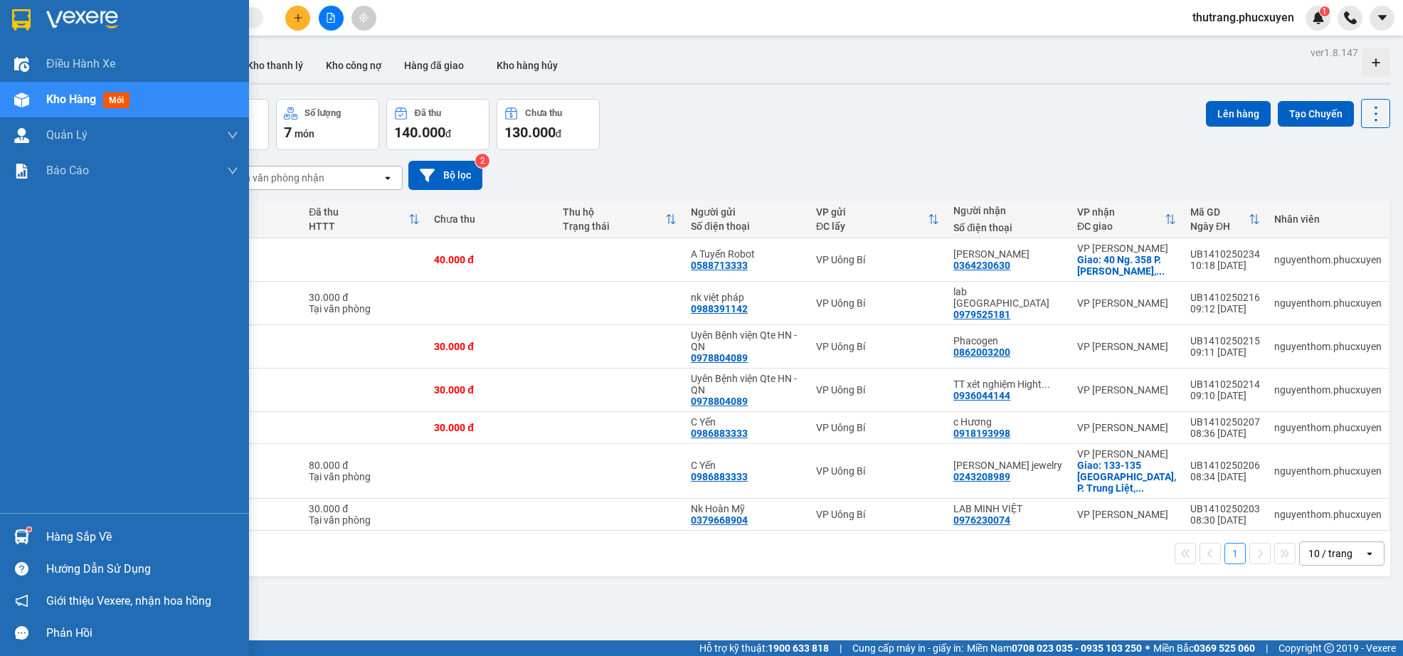 The height and width of the screenshot is (656, 1403). What do you see at coordinates (798, 648) in the screenshot?
I see `strong: 1900 633 818` at bounding box center [798, 648].